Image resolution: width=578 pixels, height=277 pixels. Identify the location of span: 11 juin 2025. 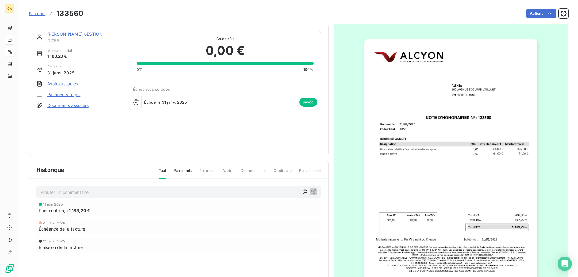
(53, 204).